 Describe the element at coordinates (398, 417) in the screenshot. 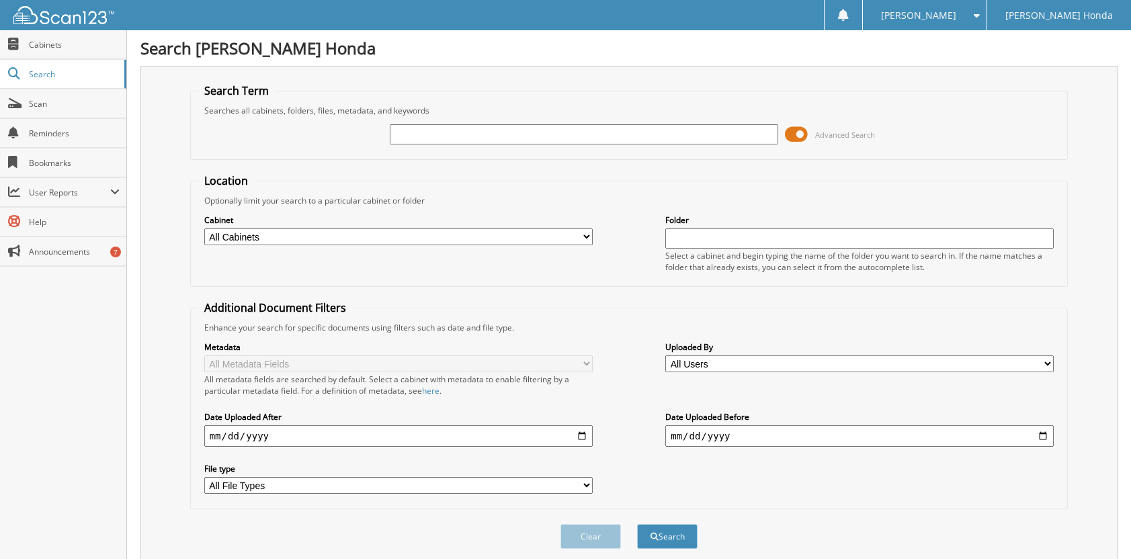

I see `label: Date Uploaded After` at that location.